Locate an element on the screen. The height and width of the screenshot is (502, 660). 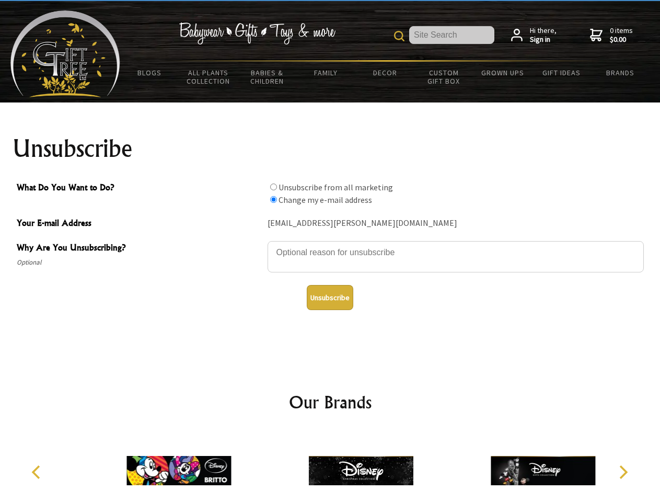
a: Custom Gift Box is located at coordinates (444, 77).